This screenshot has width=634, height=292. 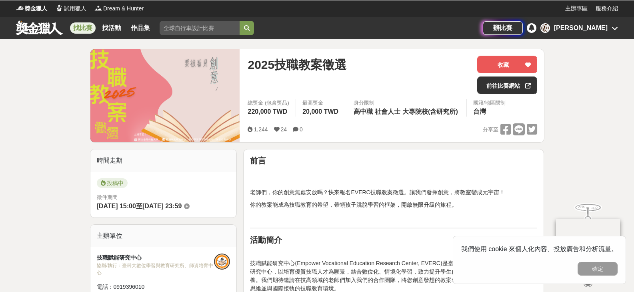 I want to click on span: 試用獵人, so click(x=75, y=8).